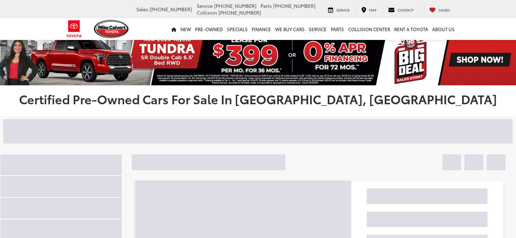  Describe the element at coordinates (439, 9) in the screenshot. I see `a: My Saved Vehicles` at that location.